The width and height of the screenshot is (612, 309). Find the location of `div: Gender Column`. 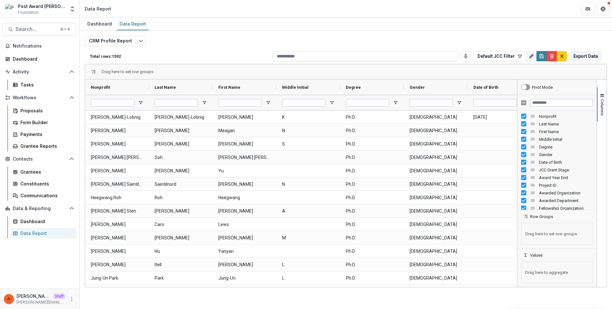

div: Gender Column is located at coordinates (557, 154).